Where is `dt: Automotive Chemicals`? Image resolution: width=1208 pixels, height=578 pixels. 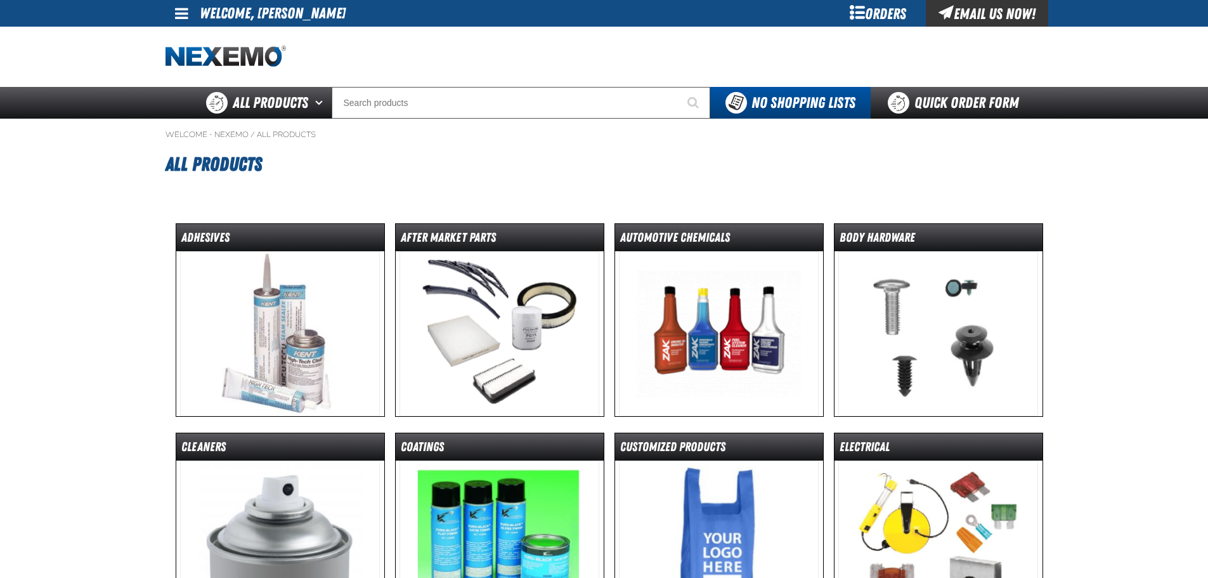 dt: Automotive Chemicals is located at coordinates (719, 240).